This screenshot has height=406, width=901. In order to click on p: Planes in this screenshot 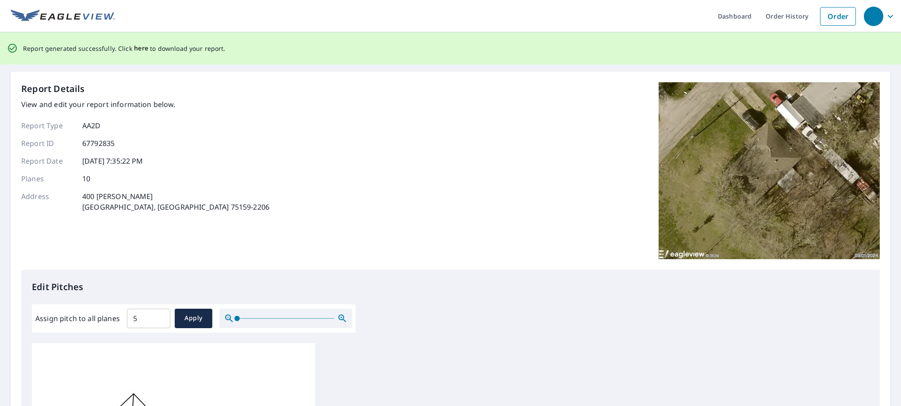, I will do `click(48, 179)`.